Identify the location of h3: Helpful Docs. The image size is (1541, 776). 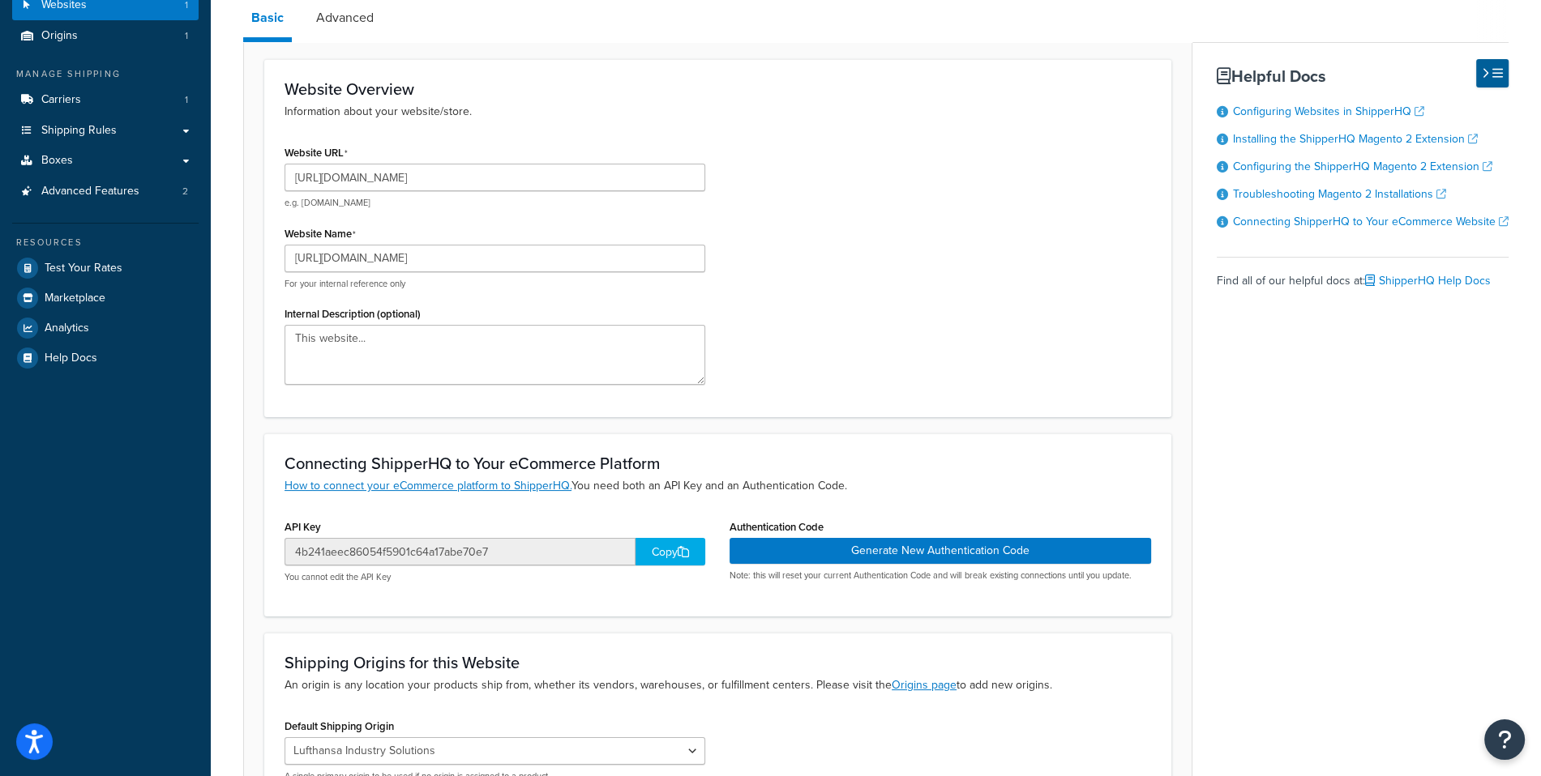
(1362, 76).